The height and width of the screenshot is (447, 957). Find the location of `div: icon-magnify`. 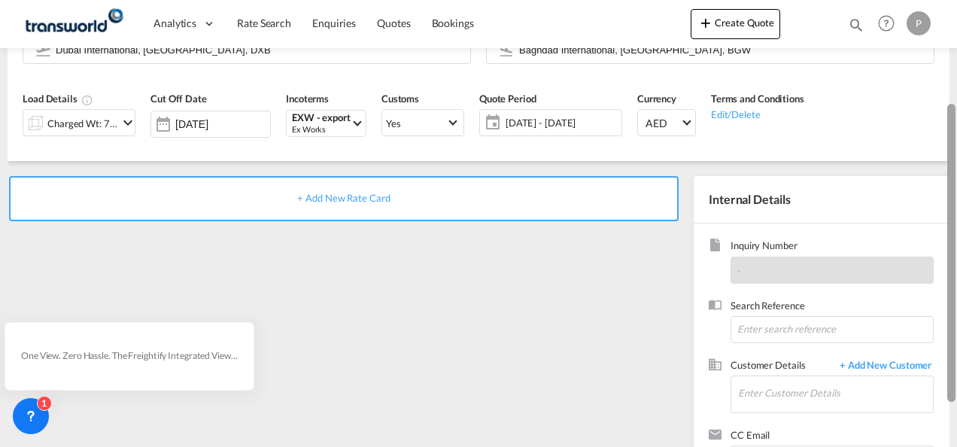

div: icon-magnify is located at coordinates (856, 28).